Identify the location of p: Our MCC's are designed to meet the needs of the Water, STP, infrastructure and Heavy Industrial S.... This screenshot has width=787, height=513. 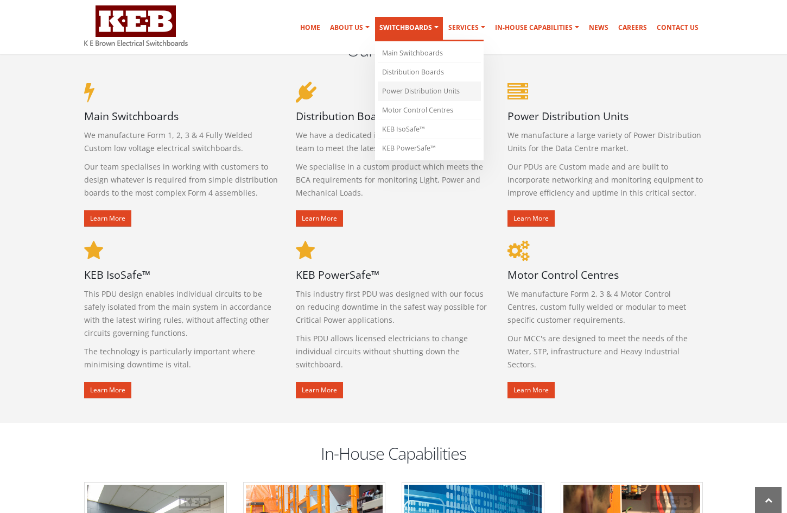
(605, 351).